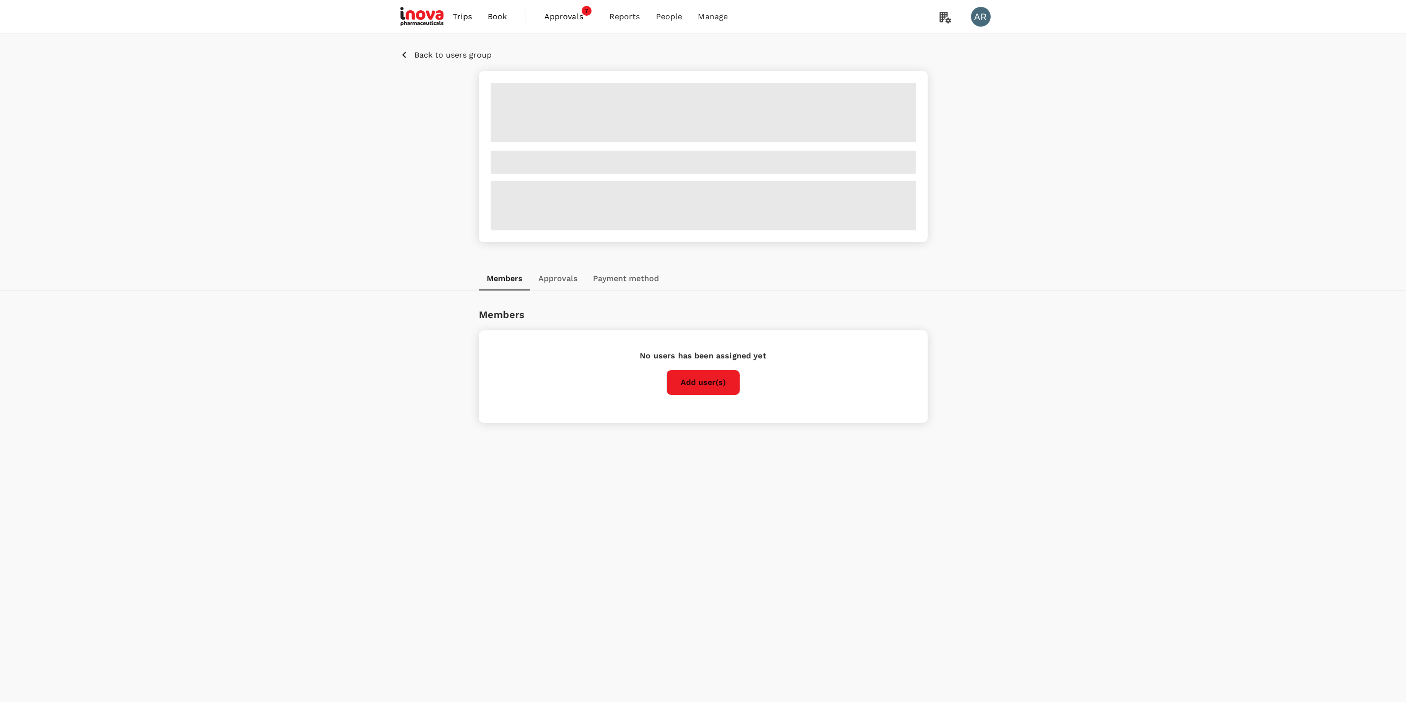 Image resolution: width=1406 pixels, height=702 pixels. Describe the element at coordinates (703, 356) in the screenshot. I see `p: No users has been assigned yet` at that location.